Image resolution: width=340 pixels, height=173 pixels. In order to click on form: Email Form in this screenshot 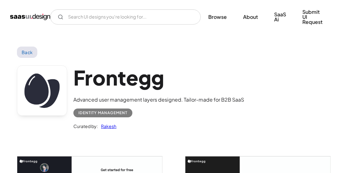, I will do `click(126, 17)`.